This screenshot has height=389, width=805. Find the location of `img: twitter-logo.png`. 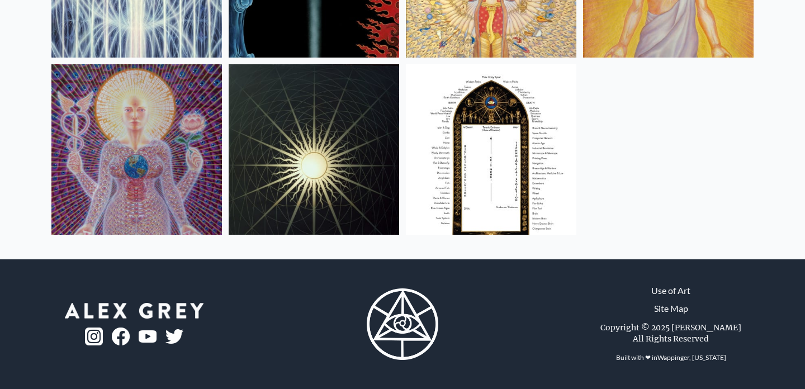

img: twitter-logo.png is located at coordinates (174, 337).